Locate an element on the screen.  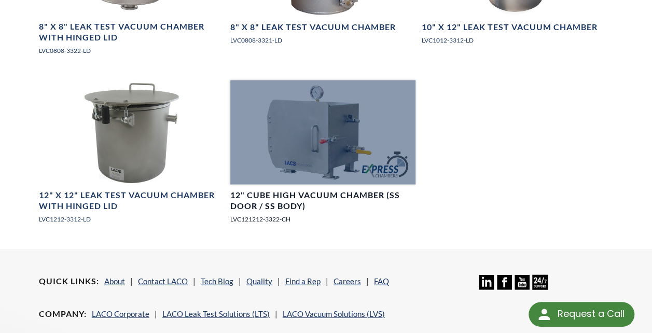
a: FAQ is located at coordinates (381, 281).